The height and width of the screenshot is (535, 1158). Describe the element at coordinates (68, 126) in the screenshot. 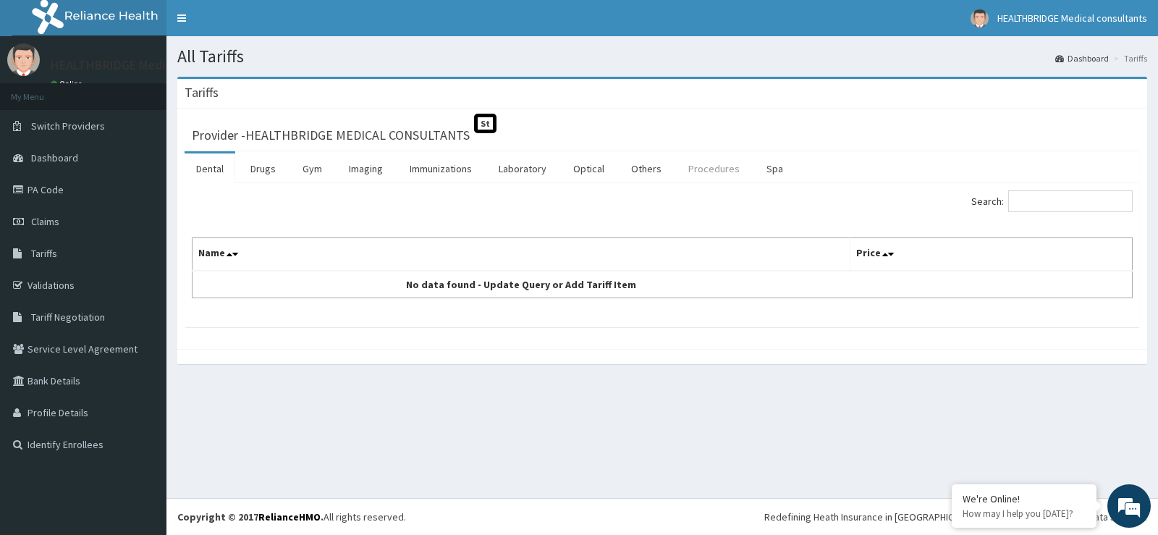

I see `span: Switch Providers` at that location.